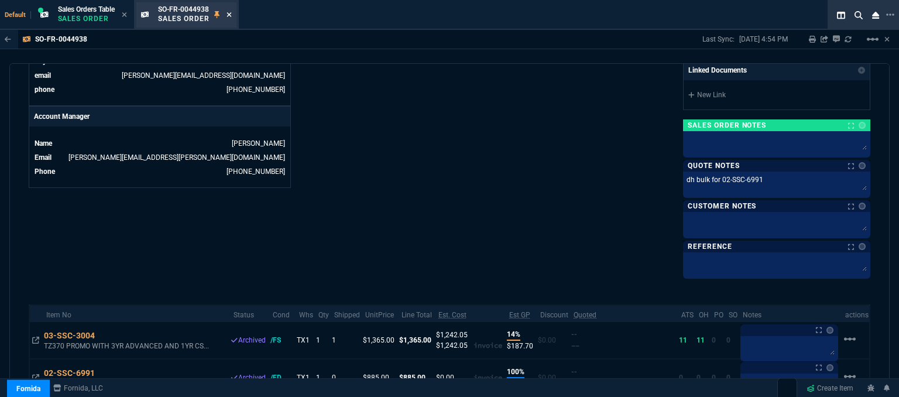 This screenshot has height=397, width=899. I want to click on span: SO-FR-0044938, so click(183, 9).